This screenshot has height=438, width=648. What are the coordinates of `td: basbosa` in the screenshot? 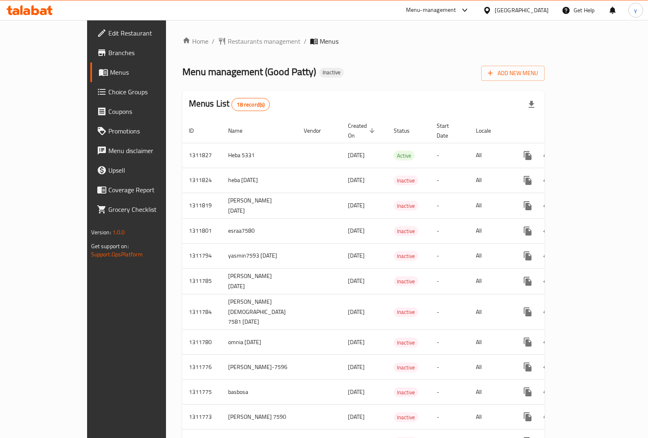 It's located at (259, 392).